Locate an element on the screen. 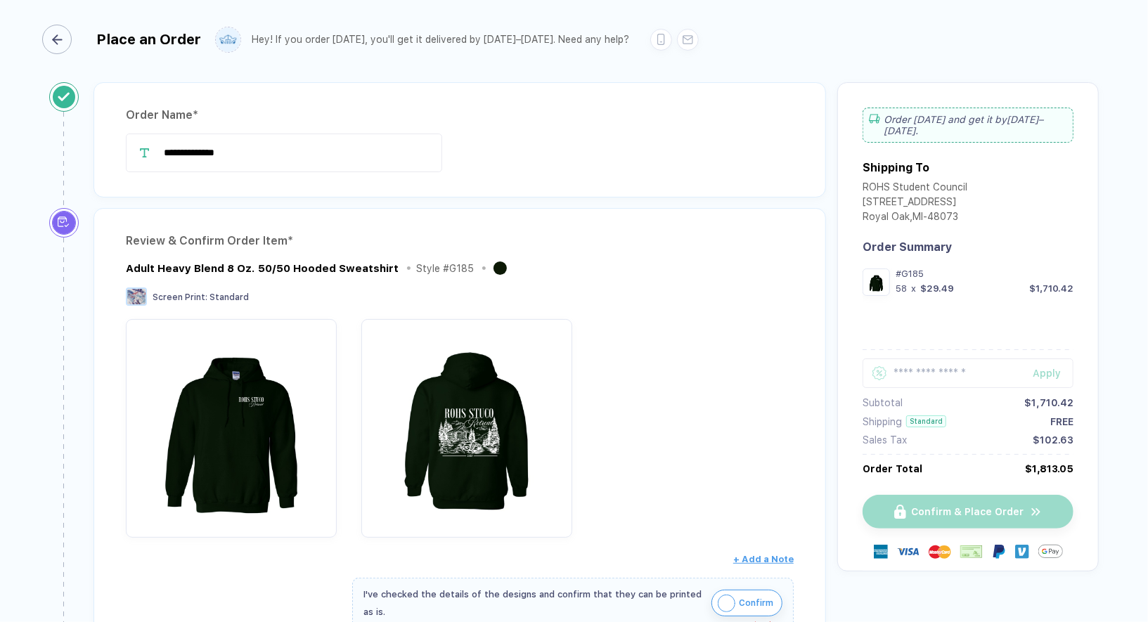 The image size is (1148, 622). img: icon is located at coordinates (726, 603).